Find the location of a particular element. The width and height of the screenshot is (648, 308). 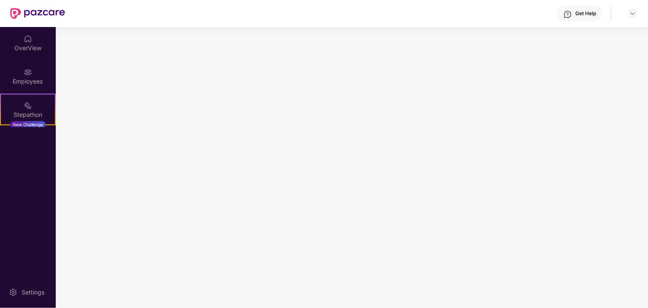

img: svg+xml;base64,PHN2ZyBpZD0iU2V0dGluZy0yMHgyMCIgeG1sbnM9Imh0dHA6Ly93d3cudzMub3JnLzIwMDAvc3ZnIiB3aW... is located at coordinates (13, 293).